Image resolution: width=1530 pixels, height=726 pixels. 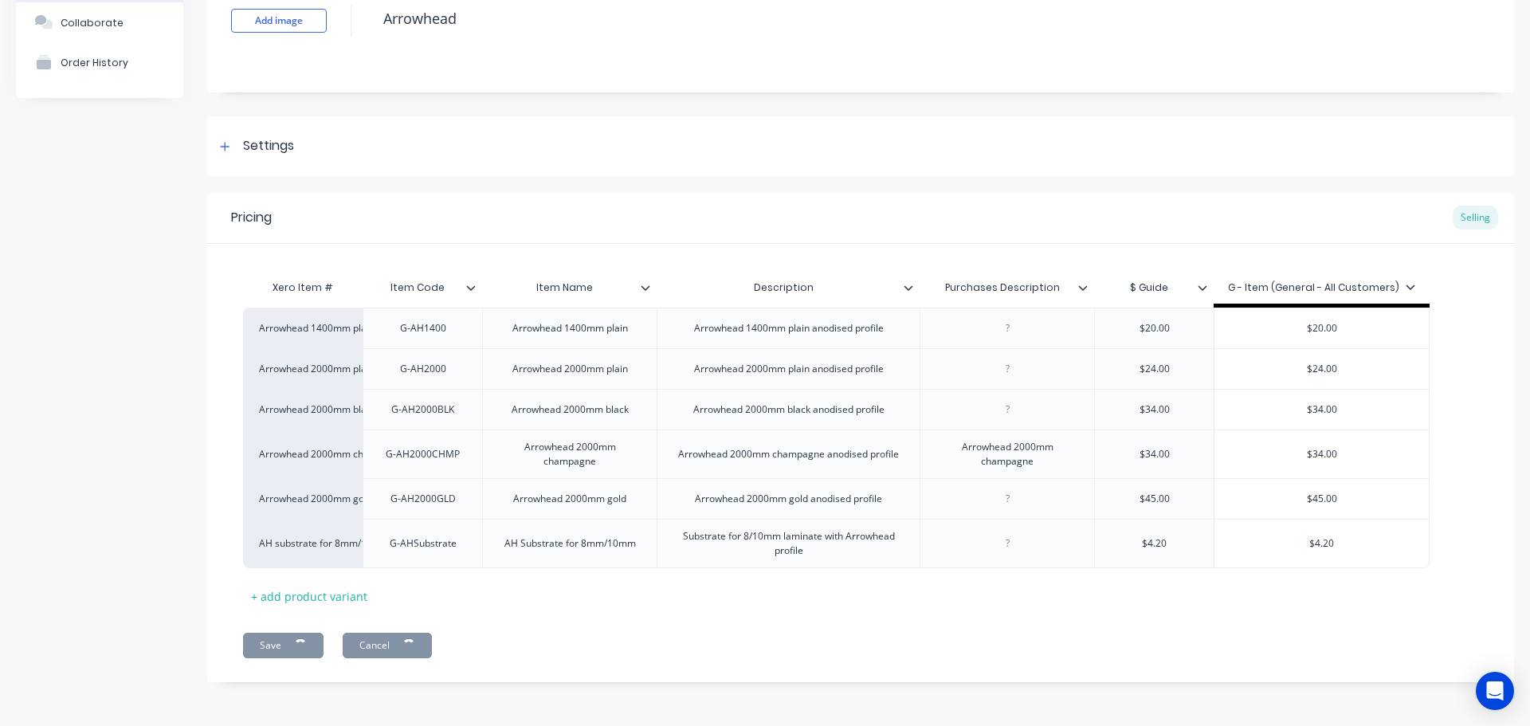 What do you see at coordinates (789, 369) in the screenshot?
I see `div: Arrowhead 2000mm plain anodised profile` at bounding box center [789, 369].